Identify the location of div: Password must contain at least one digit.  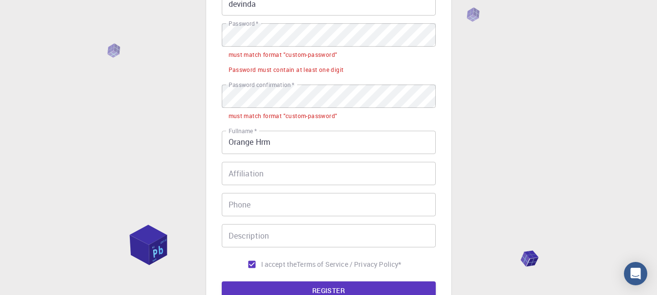
(286, 70).